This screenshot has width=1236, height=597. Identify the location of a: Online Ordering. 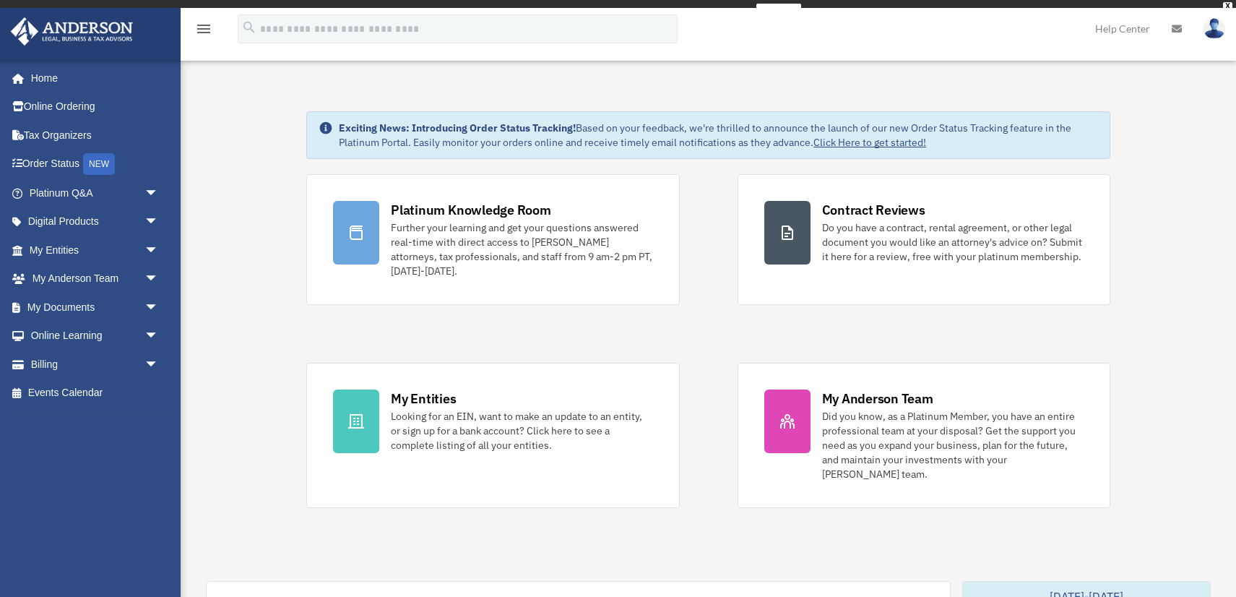
(95, 107).